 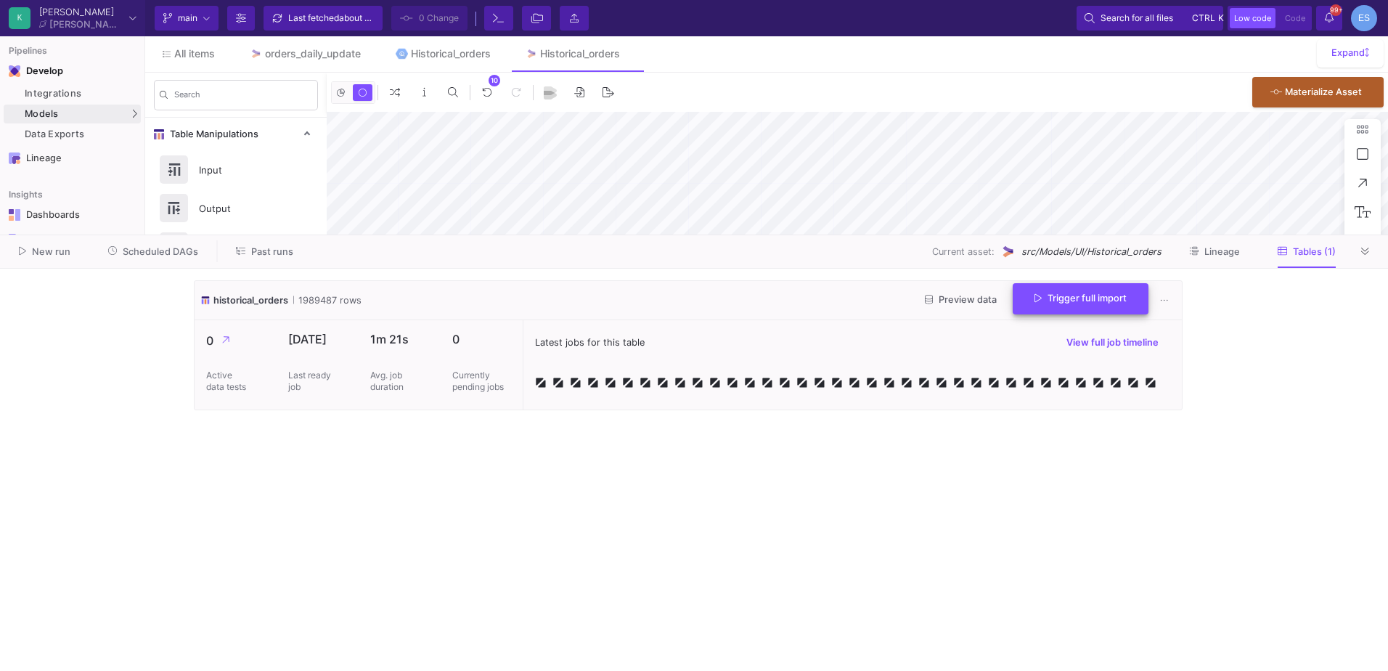 I want to click on a: Navigation iconWidgets, so click(x=72, y=240).